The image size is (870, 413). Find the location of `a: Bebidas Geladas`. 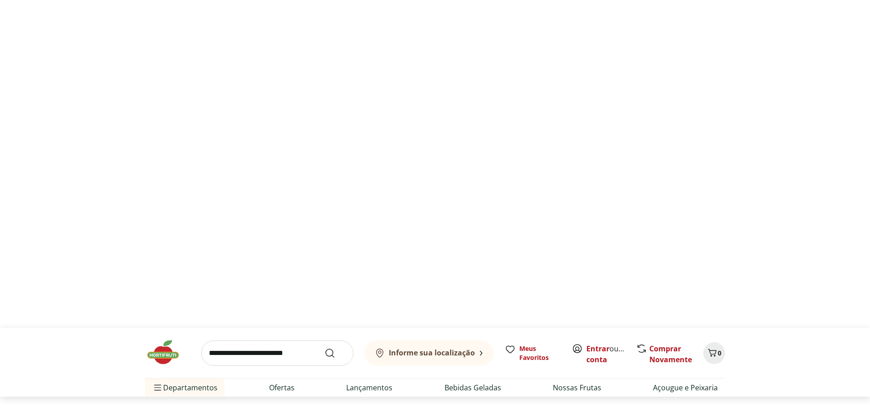

a: Bebidas Geladas is located at coordinates (473, 387).